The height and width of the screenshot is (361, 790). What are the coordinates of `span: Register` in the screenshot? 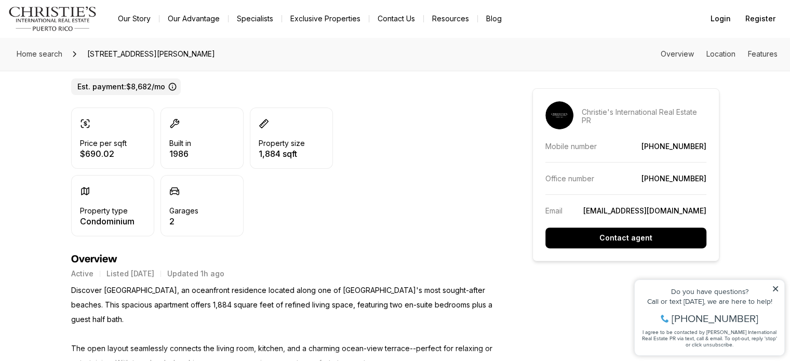 It's located at (761, 19).